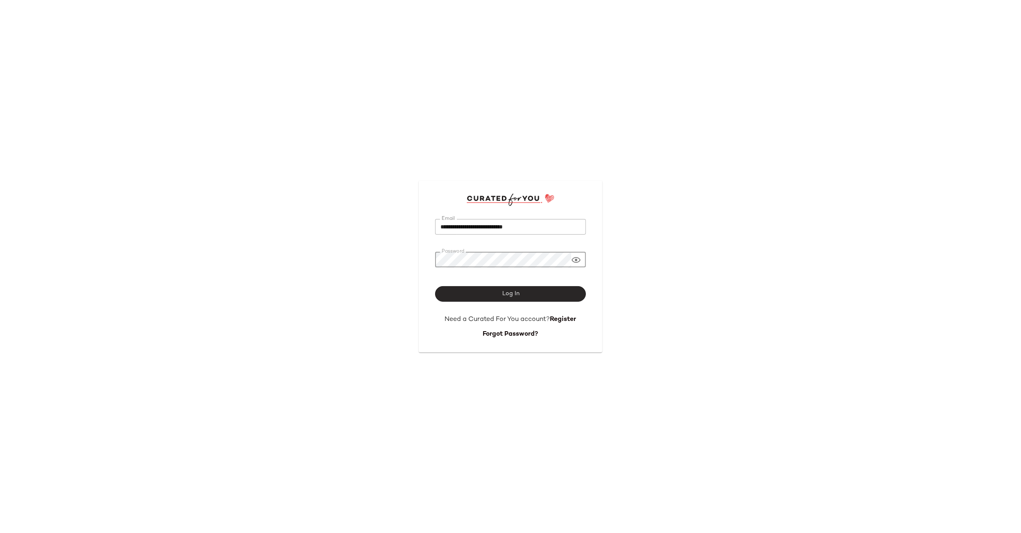 This screenshot has height=533, width=1021. What do you see at coordinates (497, 319) in the screenshot?
I see `span: Need a Curated For You account?` at bounding box center [497, 319].